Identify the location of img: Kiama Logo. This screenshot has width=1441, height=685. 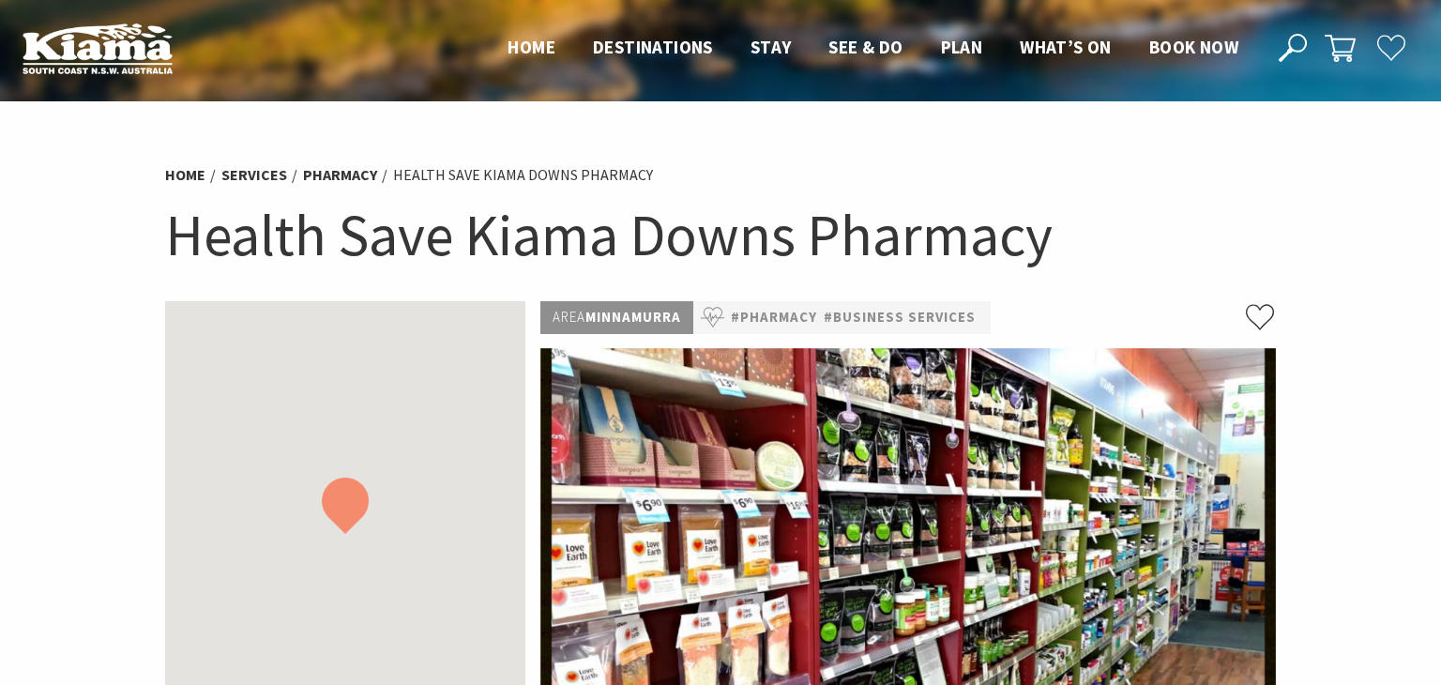
(98, 48).